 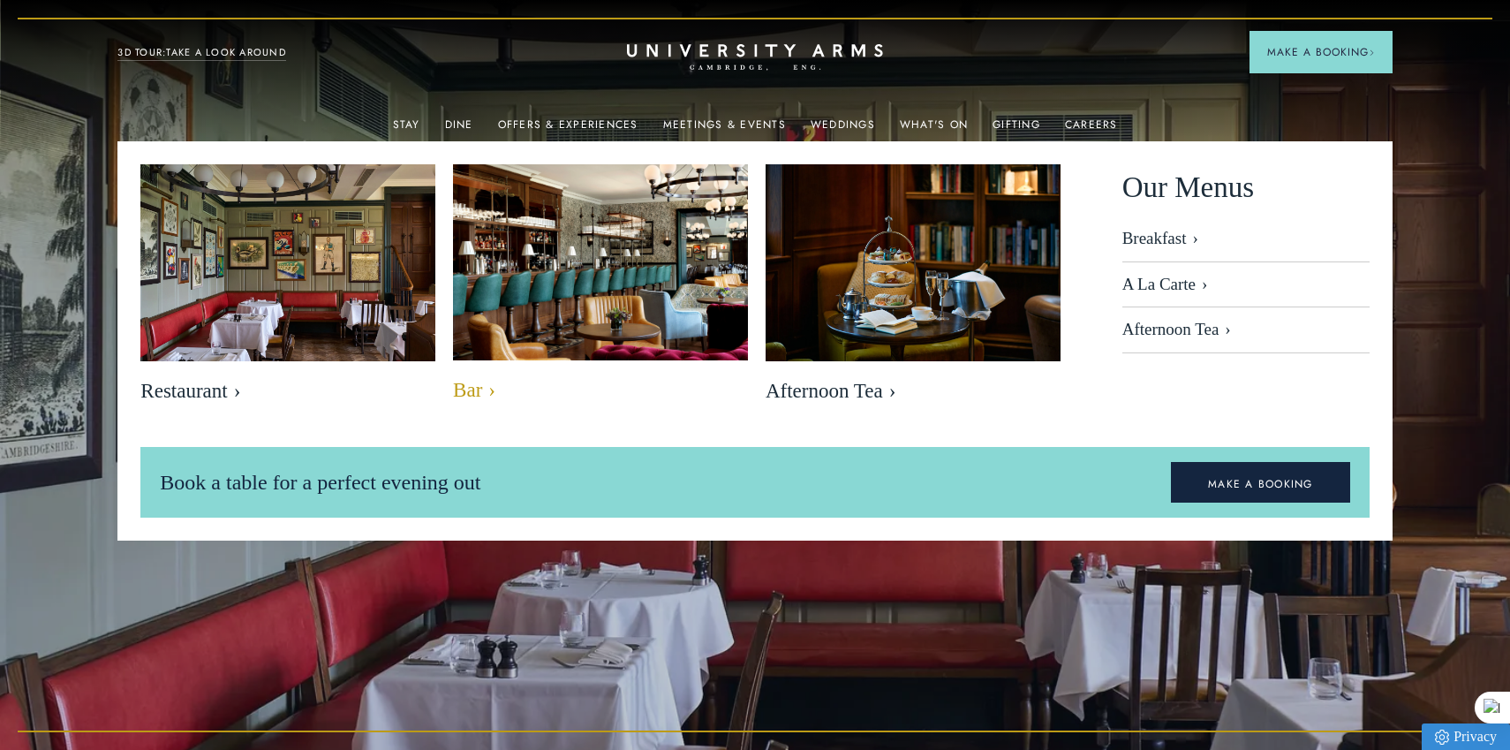 I want to click on a: Breakfast, so click(x=1246, y=246).